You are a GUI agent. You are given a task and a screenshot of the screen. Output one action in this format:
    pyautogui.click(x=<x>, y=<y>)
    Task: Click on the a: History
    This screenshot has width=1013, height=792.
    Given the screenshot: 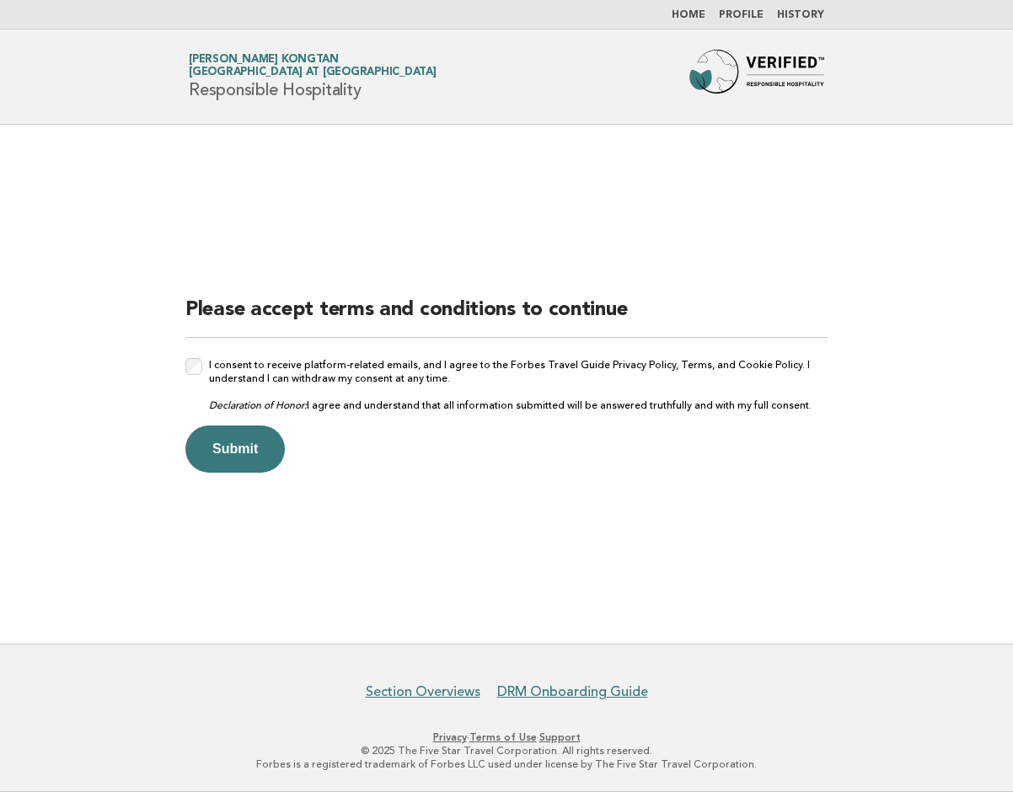 What is the action you would take?
    pyautogui.click(x=801, y=15)
    